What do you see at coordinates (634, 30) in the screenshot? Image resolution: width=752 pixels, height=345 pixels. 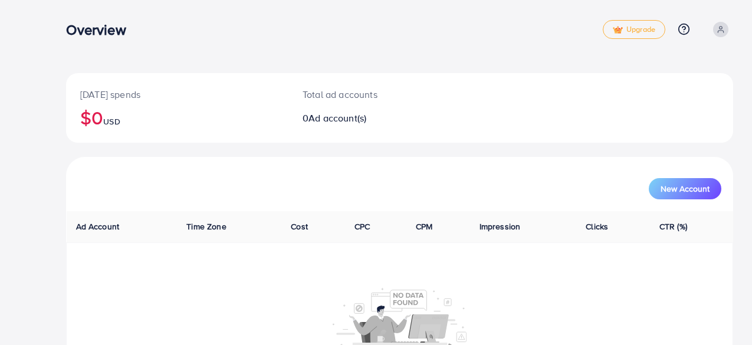 I see `span: Upgrade` at bounding box center [634, 30].